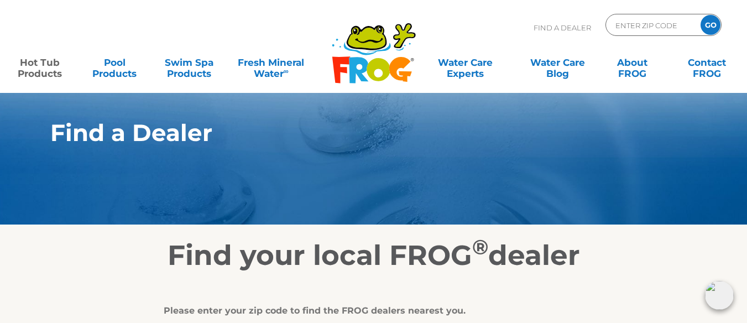  What do you see at coordinates (706, 62) in the screenshot?
I see `a: ContactFROG` at bounding box center [706, 62].